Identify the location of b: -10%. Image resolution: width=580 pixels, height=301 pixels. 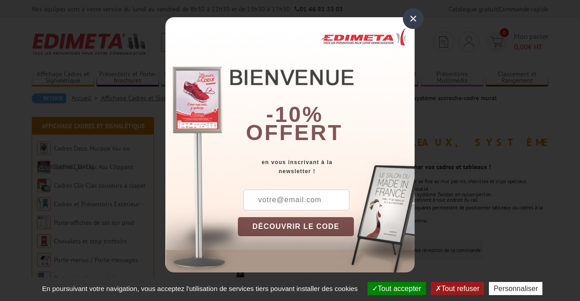
(295, 114).